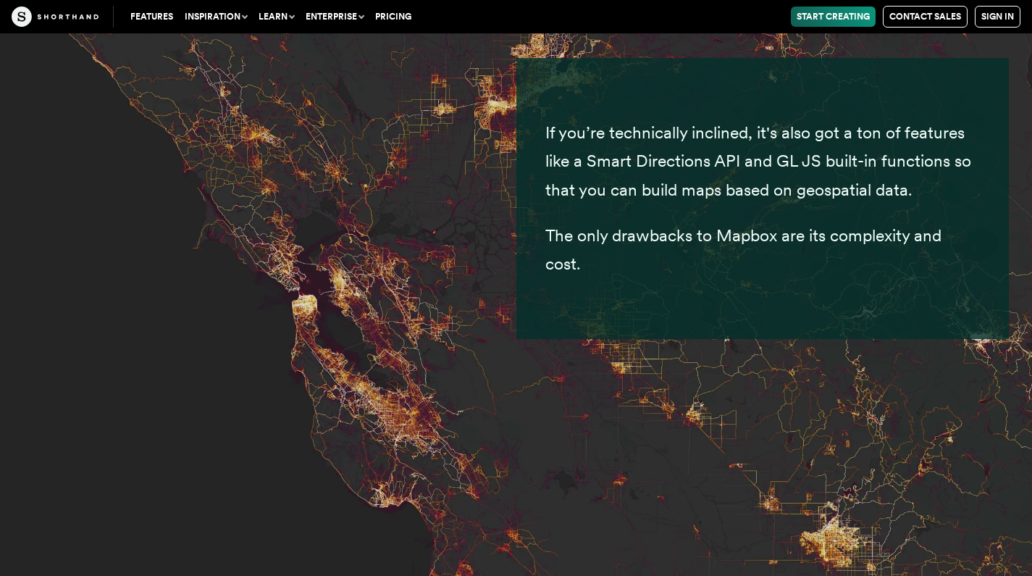 This screenshot has width=1032, height=576. I want to click on button: Enterprise, so click(334, 17).